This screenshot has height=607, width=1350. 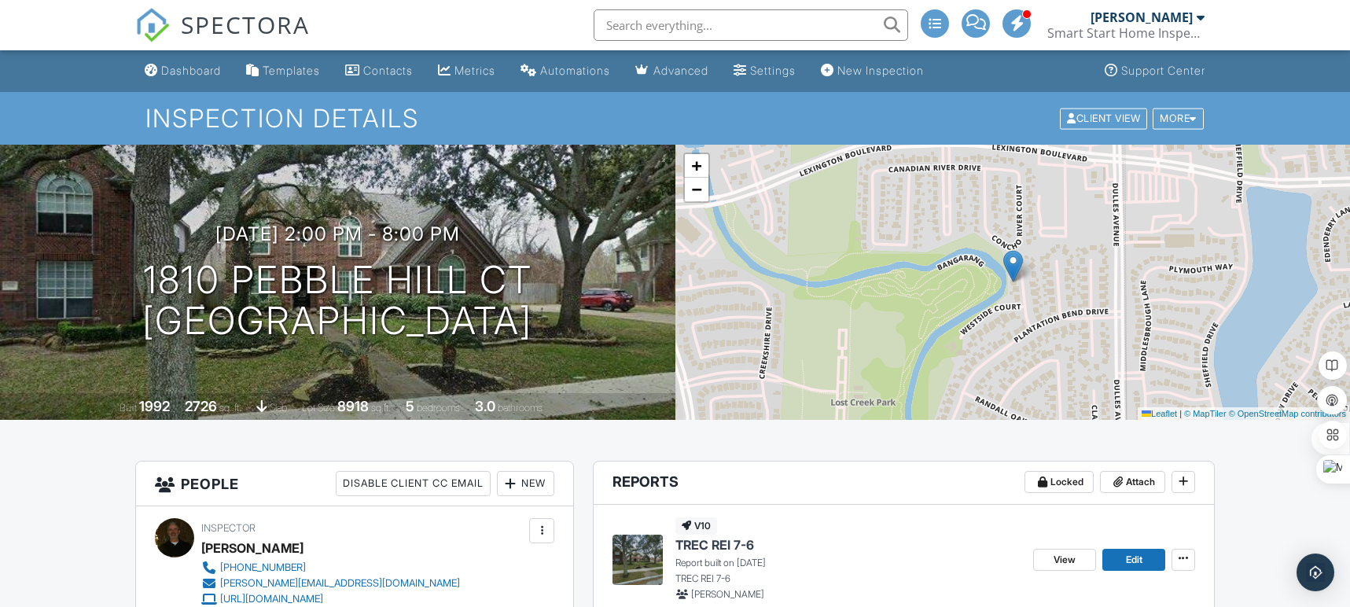 I want to click on span: SPECTORA, so click(x=245, y=24).